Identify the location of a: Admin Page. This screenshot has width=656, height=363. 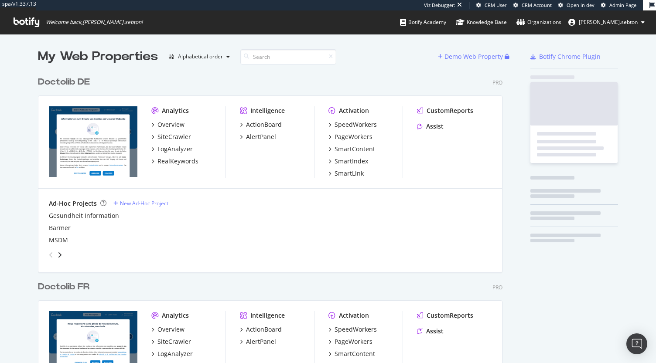
(618, 5).